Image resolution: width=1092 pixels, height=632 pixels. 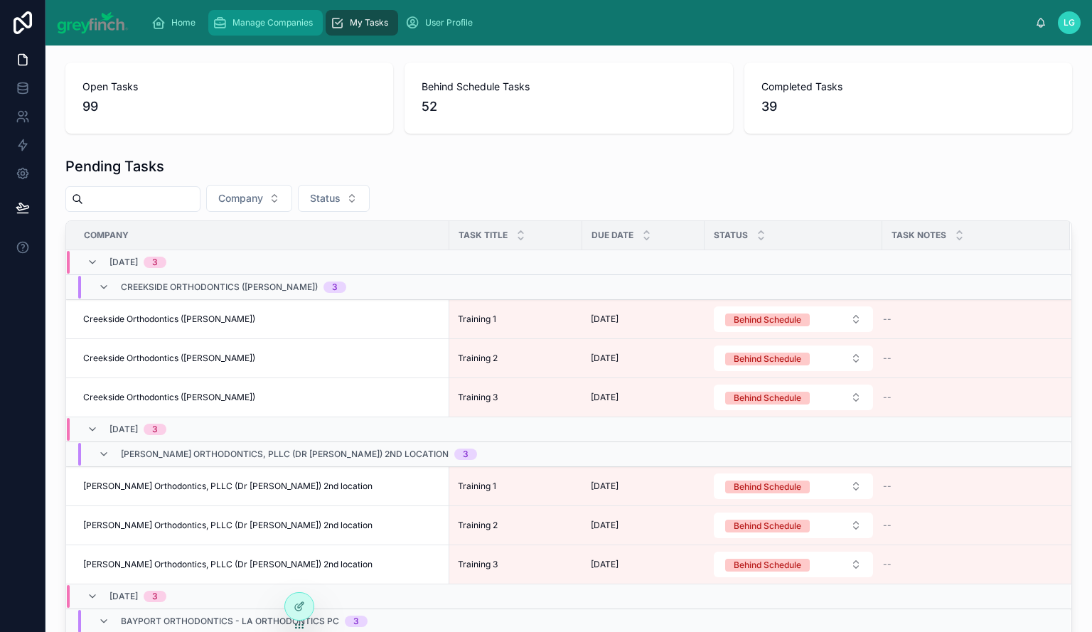 I want to click on span: Open Tasks, so click(x=229, y=87).